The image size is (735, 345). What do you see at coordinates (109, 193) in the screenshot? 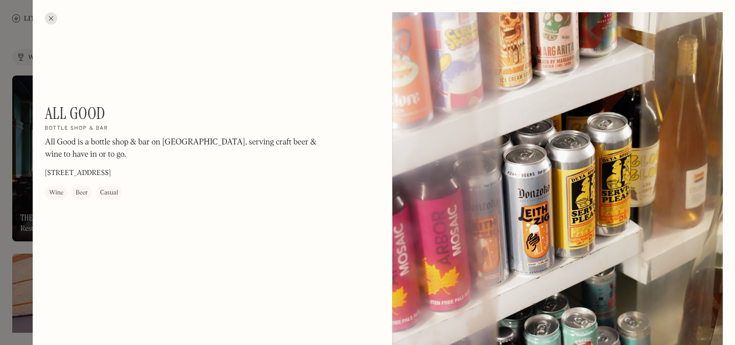
I see `div: Casual` at bounding box center [109, 193].